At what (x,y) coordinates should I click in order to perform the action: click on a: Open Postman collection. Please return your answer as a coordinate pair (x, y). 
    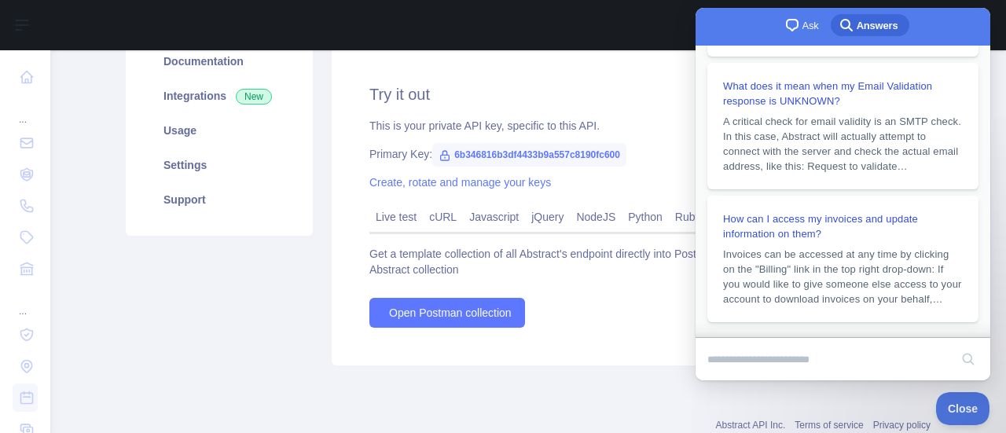
    Looking at the image, I should click on (447, 313).